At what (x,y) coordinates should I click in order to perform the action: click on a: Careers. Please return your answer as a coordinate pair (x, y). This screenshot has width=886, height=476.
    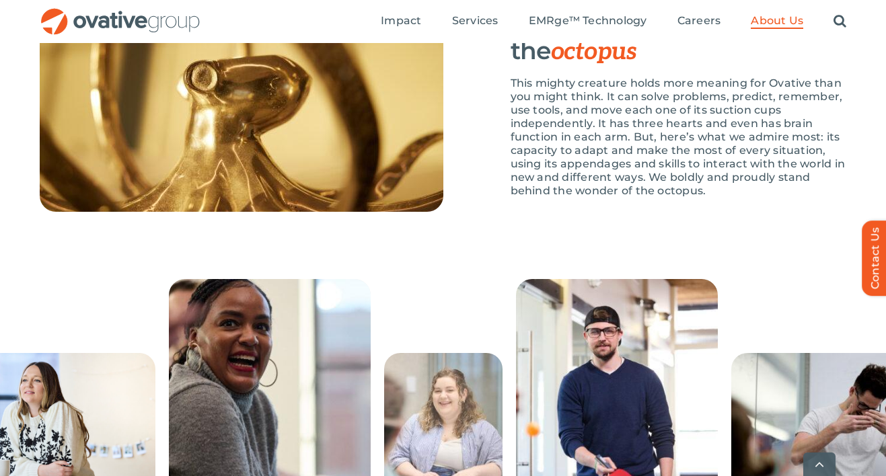
    Looking at the image, I should click on (699, 22).